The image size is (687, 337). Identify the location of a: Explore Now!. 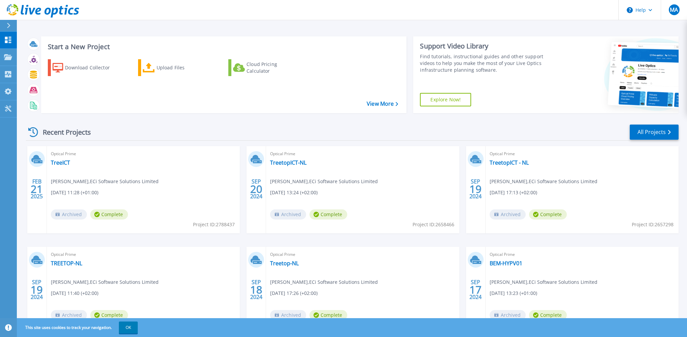
(446, 100).